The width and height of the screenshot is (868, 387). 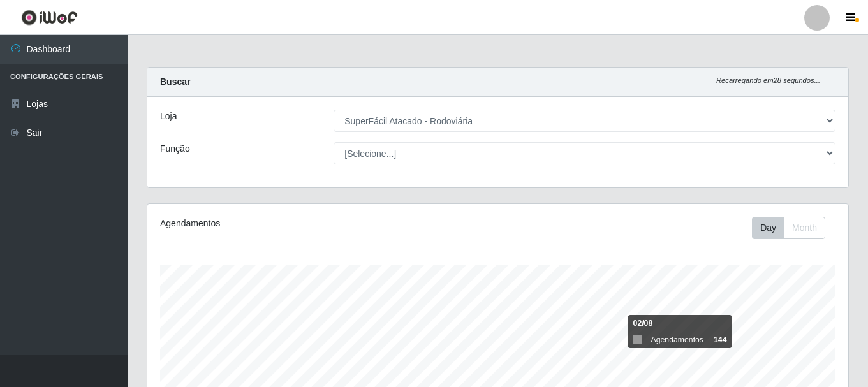 I want to click on img: CoreUI Logo, so click(x=49, y=17).